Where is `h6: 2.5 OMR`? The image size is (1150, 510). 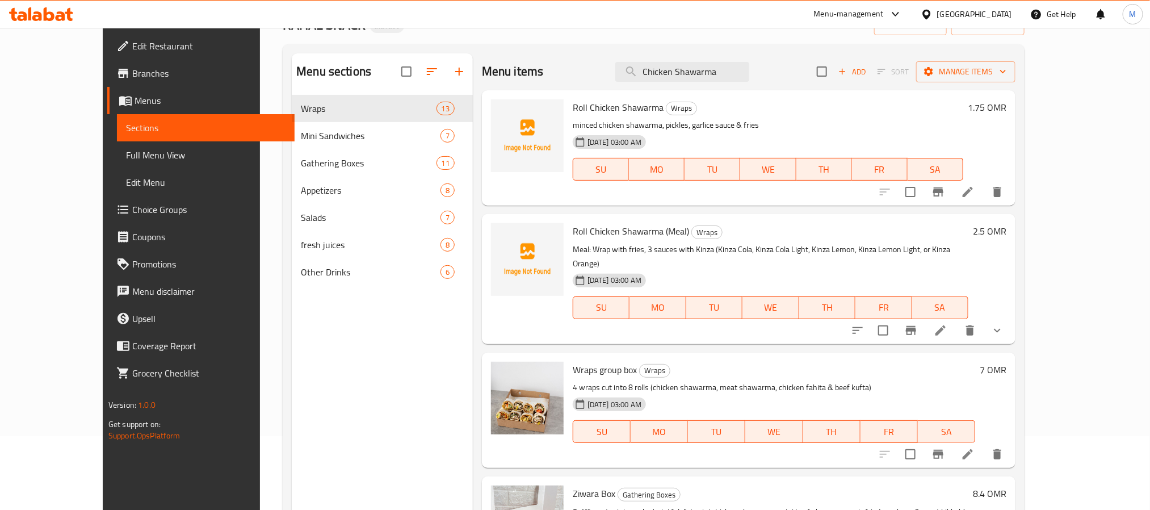 h6: 2.5 OMR is located at coordinates (989, 231).